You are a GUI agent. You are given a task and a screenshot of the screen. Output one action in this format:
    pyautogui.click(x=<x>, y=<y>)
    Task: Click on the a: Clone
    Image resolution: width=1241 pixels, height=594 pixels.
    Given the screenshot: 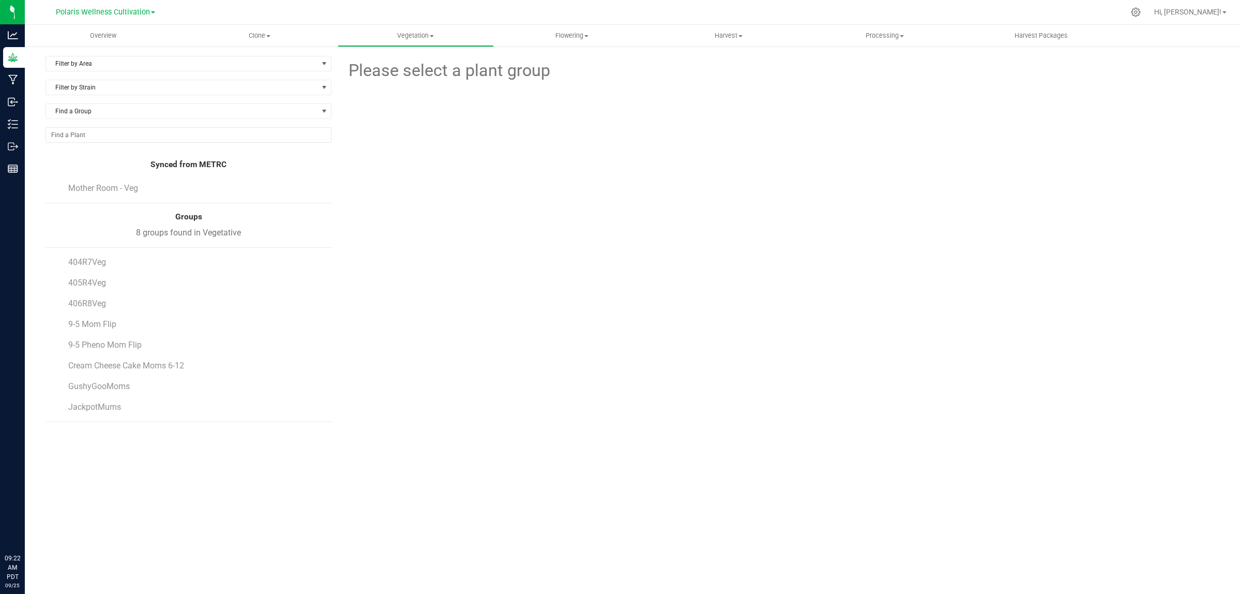 What is the action you would take?
    pyautogui.click(x=259, y=36)
    